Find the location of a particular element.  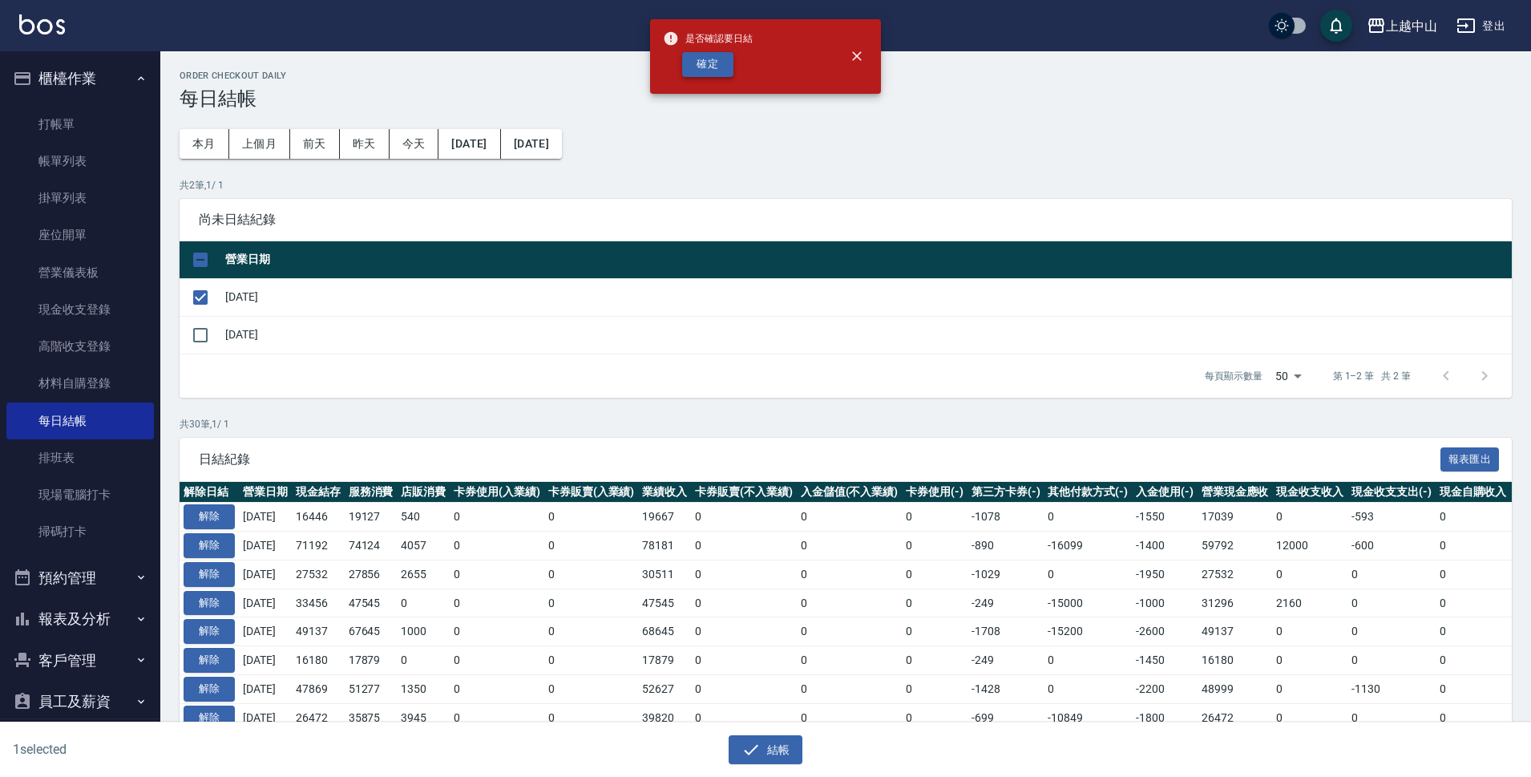

td: 19667 is located at coordinates (664, 517).